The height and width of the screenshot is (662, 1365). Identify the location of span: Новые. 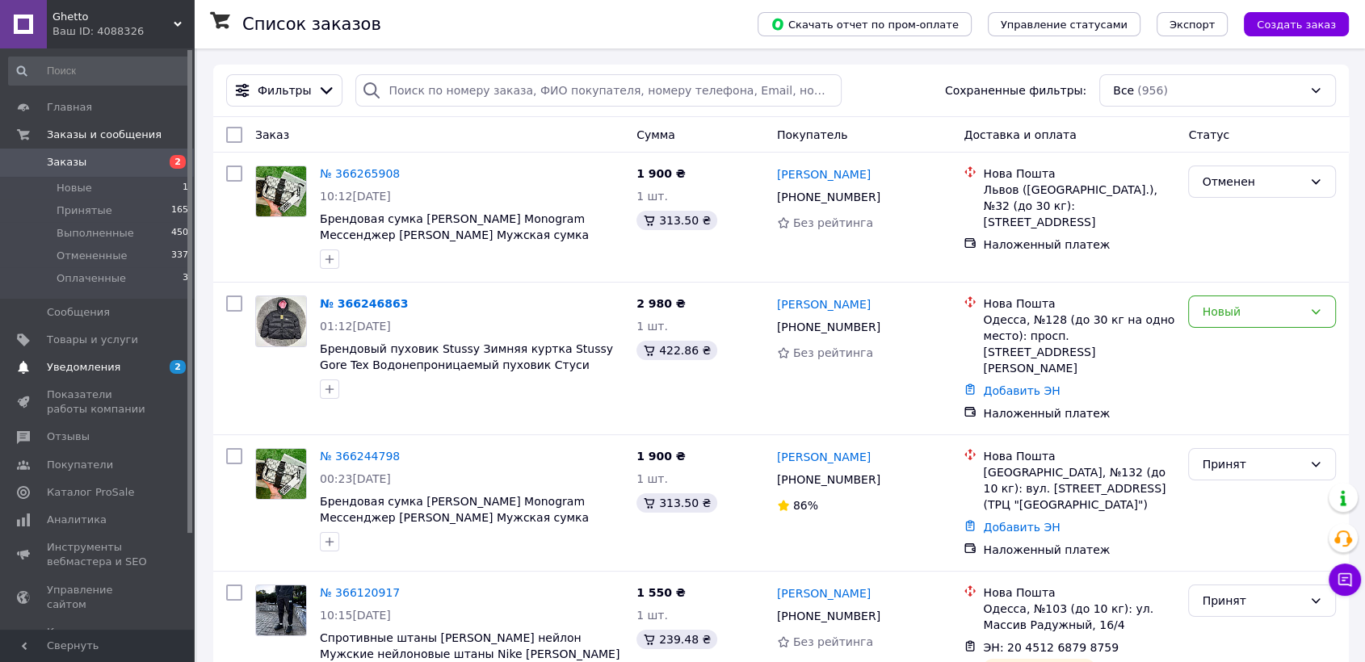
(74, 188).